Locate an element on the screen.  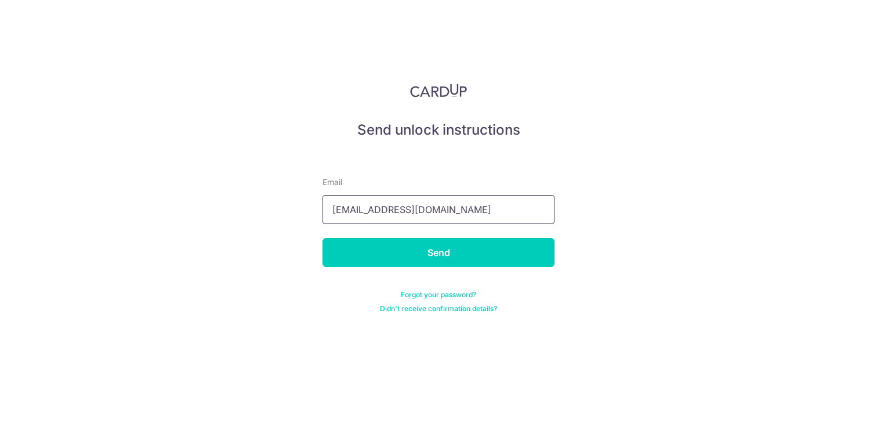
img: CardUp Logo is located at coordinates (439, 91).